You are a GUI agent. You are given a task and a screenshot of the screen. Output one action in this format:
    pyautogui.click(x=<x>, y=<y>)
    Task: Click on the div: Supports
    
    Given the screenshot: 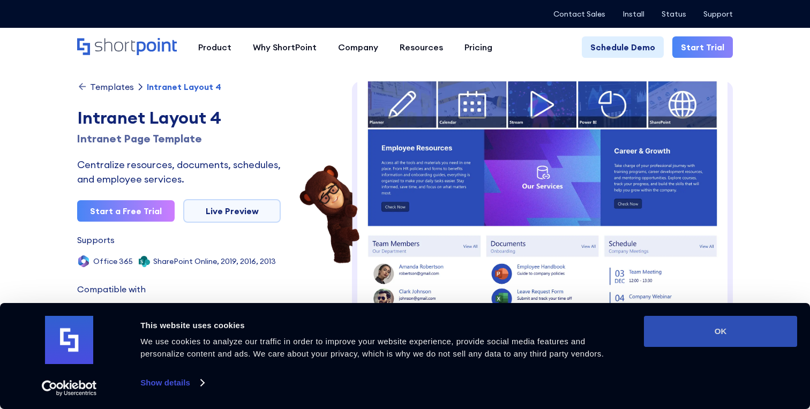 What is the action you would take?
    pyautogui.click(x=96, y=240)
    